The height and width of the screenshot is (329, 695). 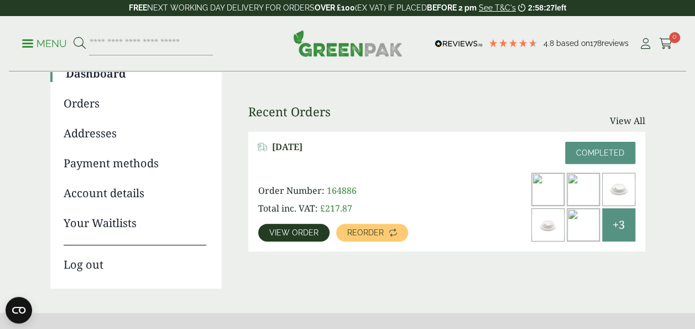 What do you see at coordinates (548, 189) in the screenshot?
I see `img: 8oz-Green-Effect-Double-Wall-Cup-300x200.jpg` at bounding box center [548, 189].